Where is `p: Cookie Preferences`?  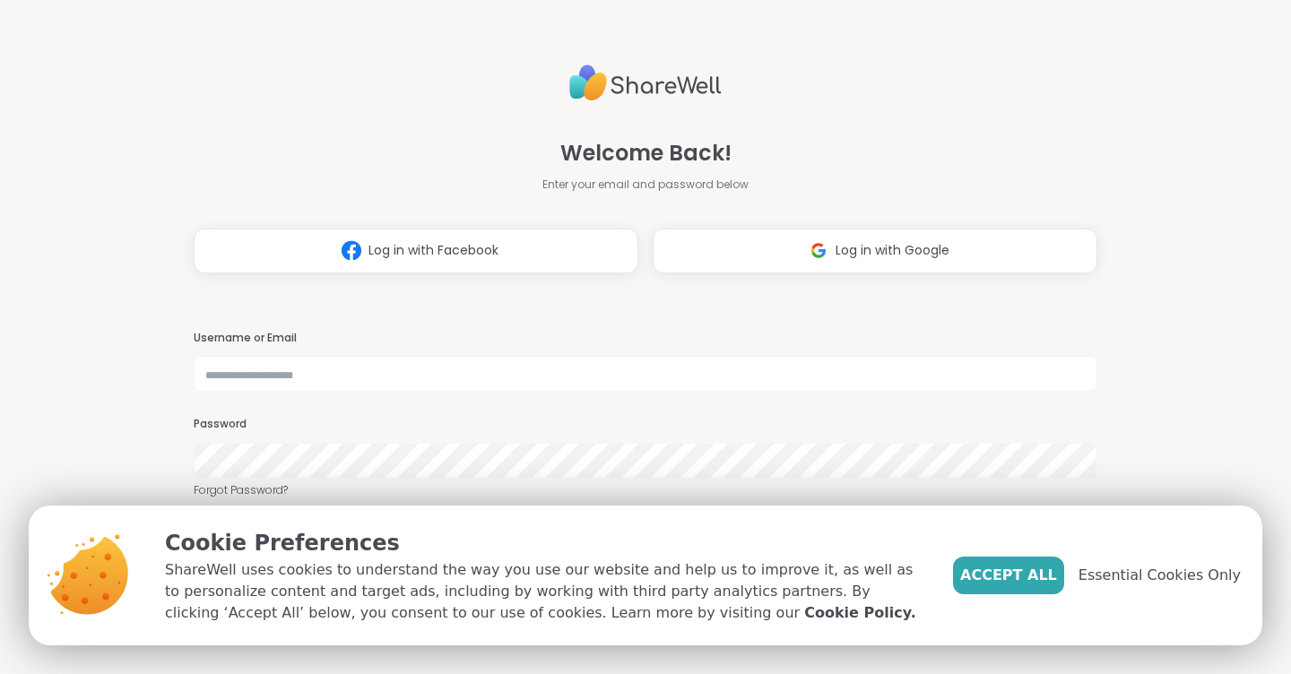 p: Cookie Preferences is located at coordinates (544, 543).